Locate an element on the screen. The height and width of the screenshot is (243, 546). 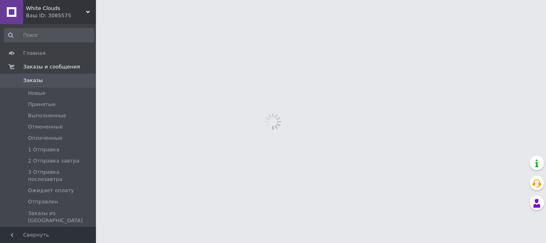
span: Новые is located at coordinates (37, 93).